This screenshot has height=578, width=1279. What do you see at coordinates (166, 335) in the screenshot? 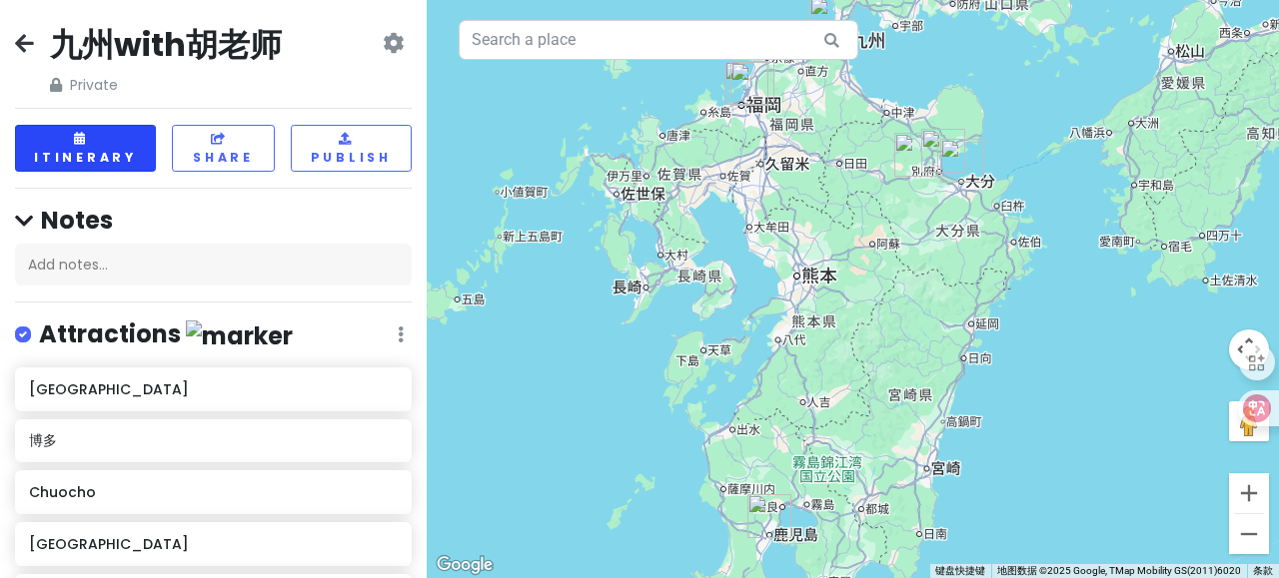
I see `h4: Attractions` at bounding box center [166, 335].